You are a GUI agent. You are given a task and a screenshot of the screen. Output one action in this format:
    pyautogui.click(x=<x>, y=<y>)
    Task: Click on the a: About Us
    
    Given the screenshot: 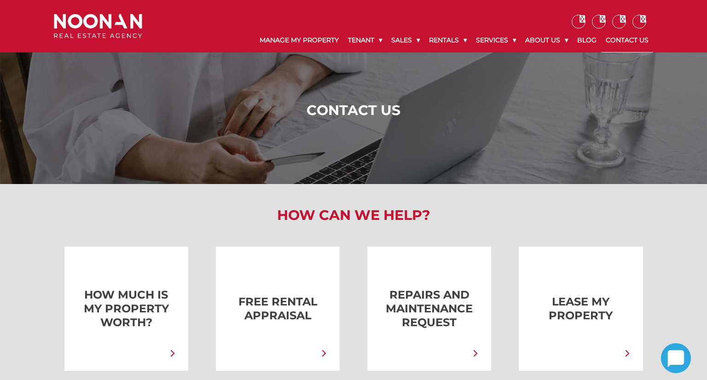 What is the action you would take?
    pyautogui.click(x=547, y=40)
    